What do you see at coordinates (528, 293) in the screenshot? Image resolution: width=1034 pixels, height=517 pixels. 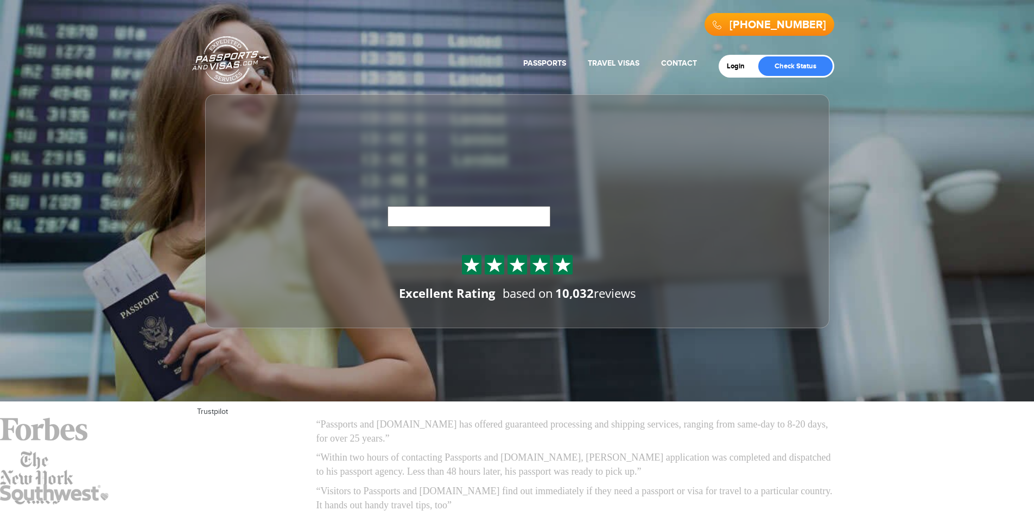 I see `span: based on` at bounding box center [528, 293].